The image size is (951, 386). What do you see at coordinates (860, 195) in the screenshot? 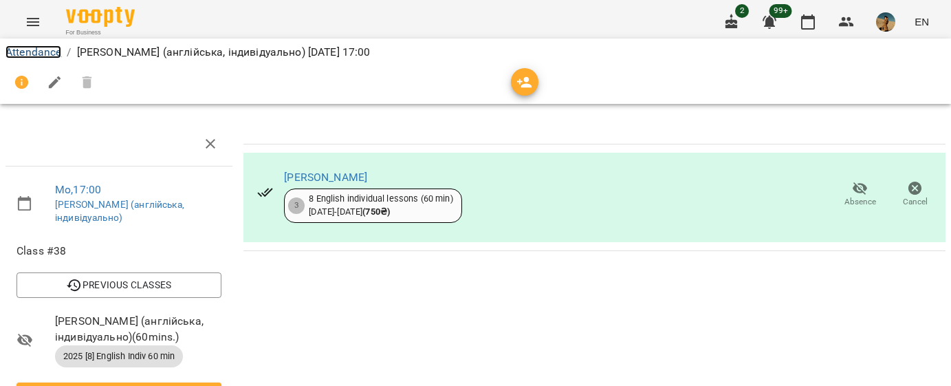
I see `button: Absence` at bounding box center [860, 195].